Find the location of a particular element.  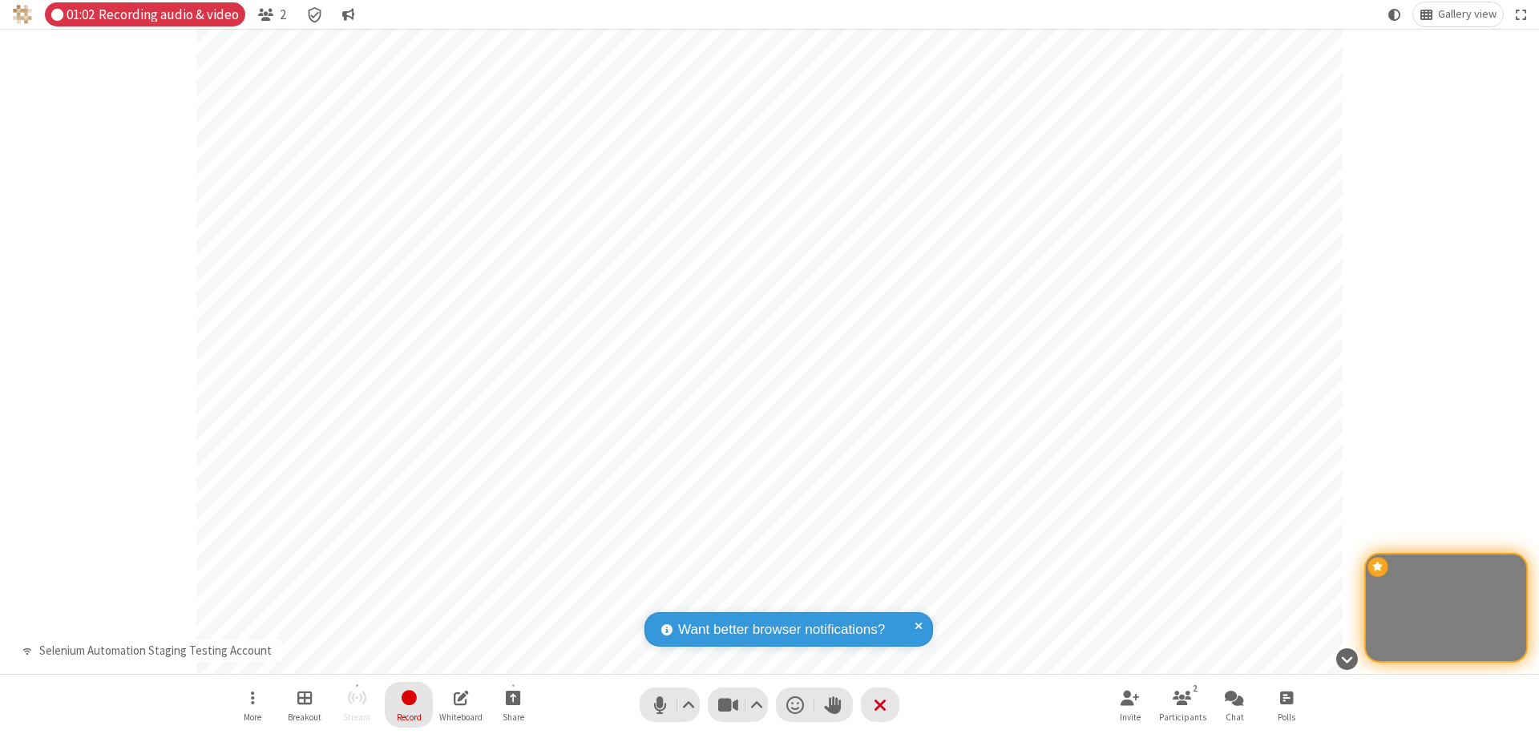

button: Send a reaction is located at coordinates (795, 705).